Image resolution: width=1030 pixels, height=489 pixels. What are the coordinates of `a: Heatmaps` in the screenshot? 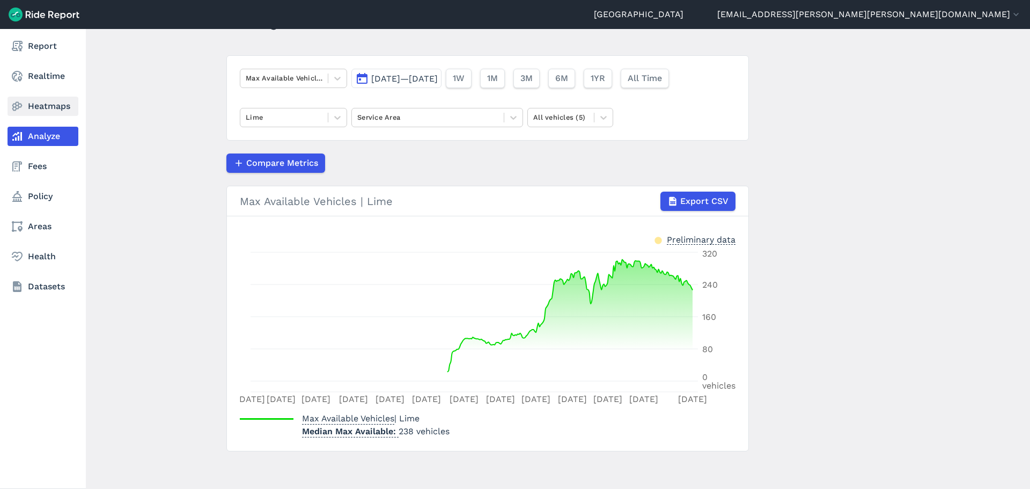 It's located at (43, 106).